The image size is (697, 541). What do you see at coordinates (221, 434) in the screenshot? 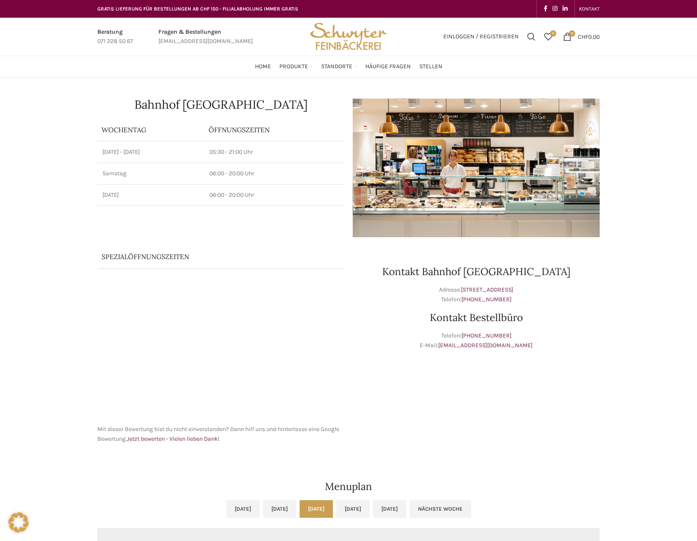
I see `p: Mit dieser Bewertung bist du nicht einverstanden? Dann hilf uns und hinterlasse eine Google Bewer...` at bounding box center [221, 434].